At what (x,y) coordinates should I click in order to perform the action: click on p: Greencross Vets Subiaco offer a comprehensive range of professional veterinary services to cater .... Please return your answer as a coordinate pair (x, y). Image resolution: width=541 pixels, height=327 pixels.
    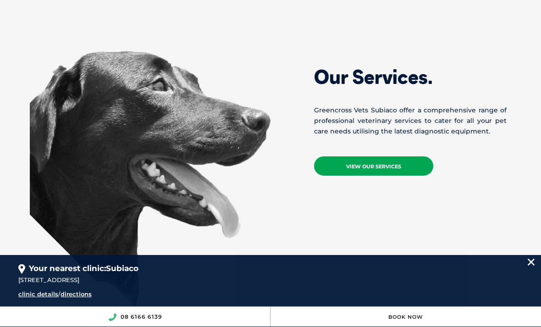
    Looking at the image, I should click on (410, 121).